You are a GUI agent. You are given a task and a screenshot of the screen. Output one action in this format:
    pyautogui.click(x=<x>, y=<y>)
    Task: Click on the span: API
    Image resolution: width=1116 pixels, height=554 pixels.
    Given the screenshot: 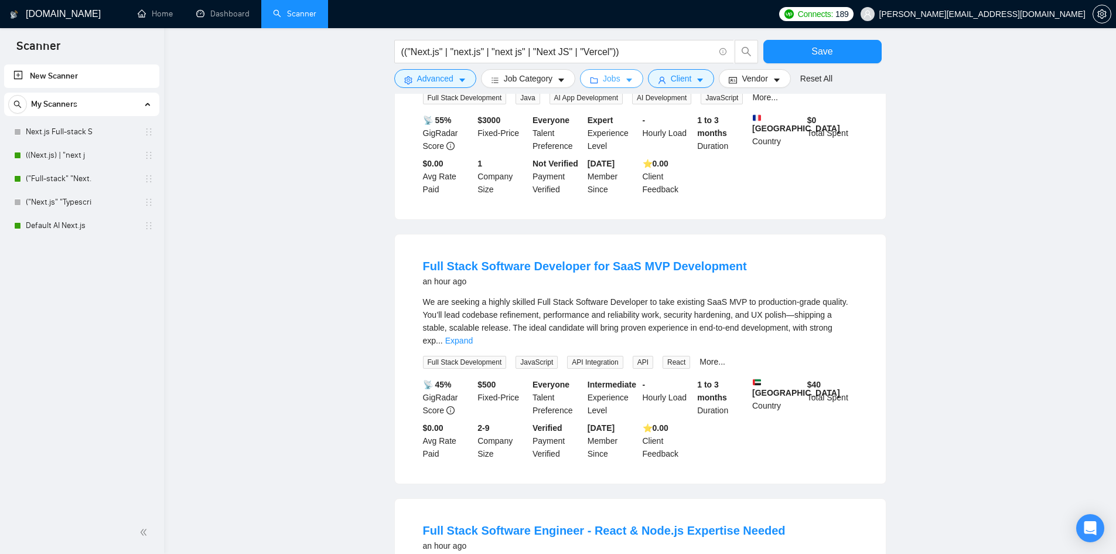 What is the action you would take?
    pyautogui.click(x=643, y=362)
    